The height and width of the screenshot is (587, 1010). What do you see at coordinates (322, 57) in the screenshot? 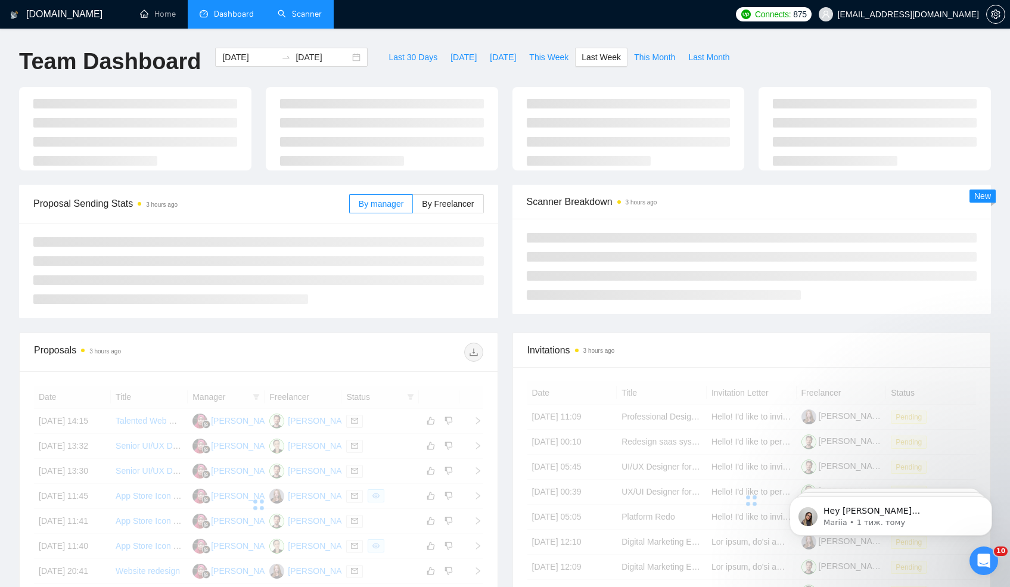
I see `input: End date` at bounding box center [322, 57].